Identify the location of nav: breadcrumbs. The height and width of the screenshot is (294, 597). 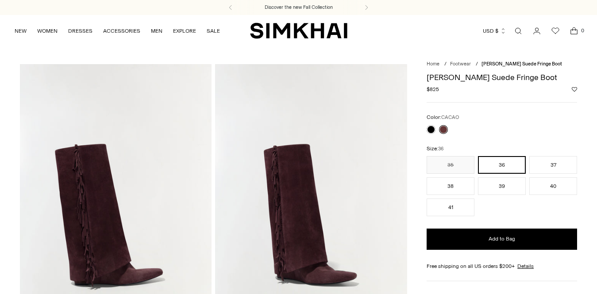
(502, 64).